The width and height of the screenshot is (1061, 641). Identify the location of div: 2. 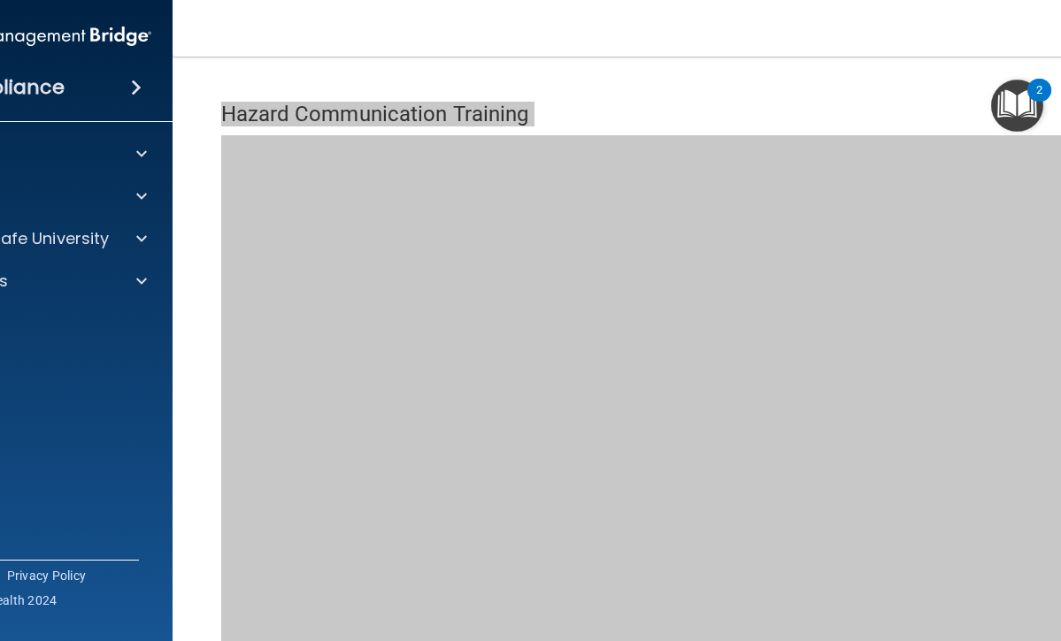
(1039, 102).